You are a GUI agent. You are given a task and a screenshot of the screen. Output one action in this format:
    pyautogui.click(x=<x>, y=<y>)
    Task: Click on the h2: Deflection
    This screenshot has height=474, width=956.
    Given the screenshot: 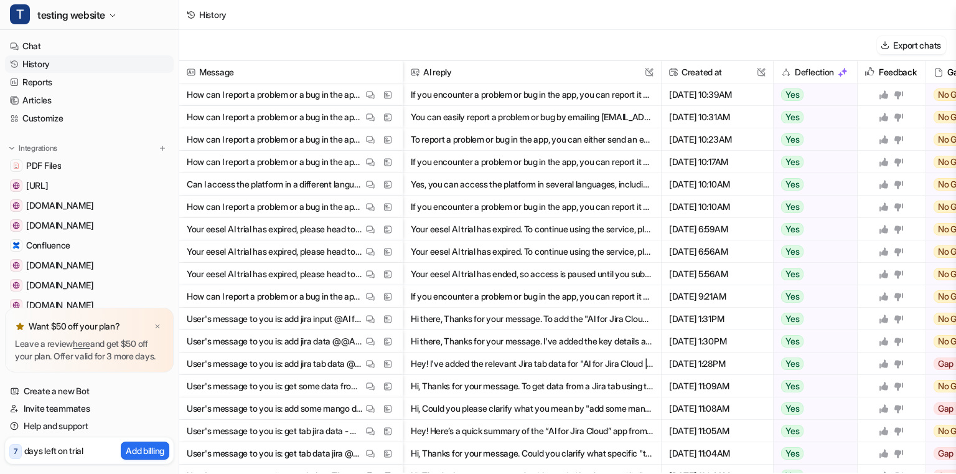 What is the action you would take?
    pyautogui.click(x=814, y=72)
    